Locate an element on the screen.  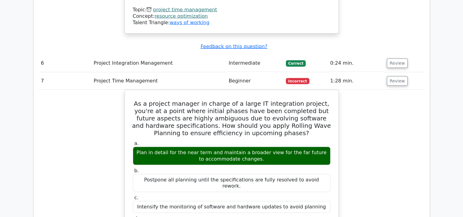
div: Intensify the monitoring of software and hardware updates to avoid planning is located at coordinates (232, 207).